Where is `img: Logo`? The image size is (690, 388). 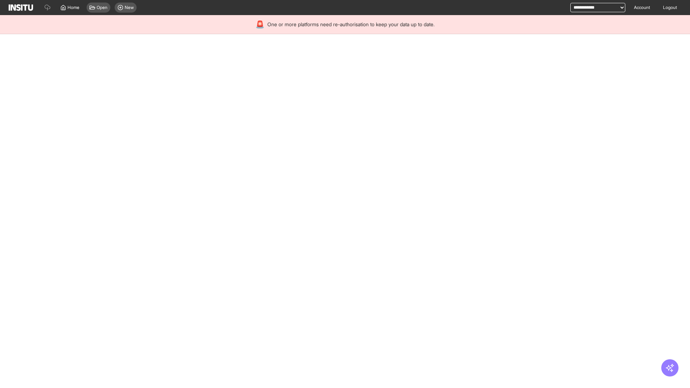 img: Logo is located at coordinates (21, 8).